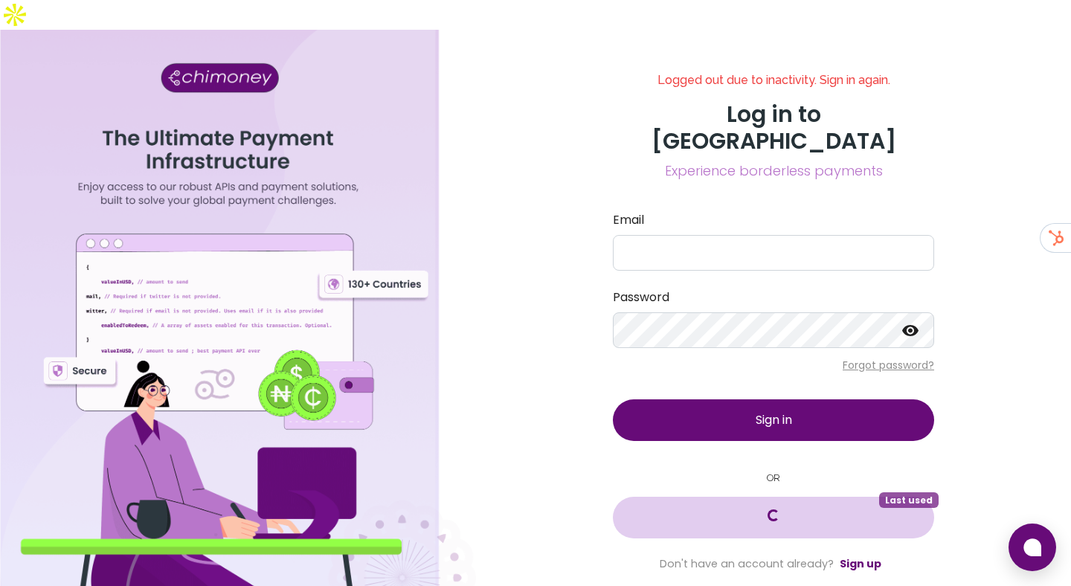 The height and width of the screenshot is (586, 1071). What do you see at coordinates (747, 564) in the screenshot?
I see `span: Don't have an account already?` at bounding box center [747, 564].